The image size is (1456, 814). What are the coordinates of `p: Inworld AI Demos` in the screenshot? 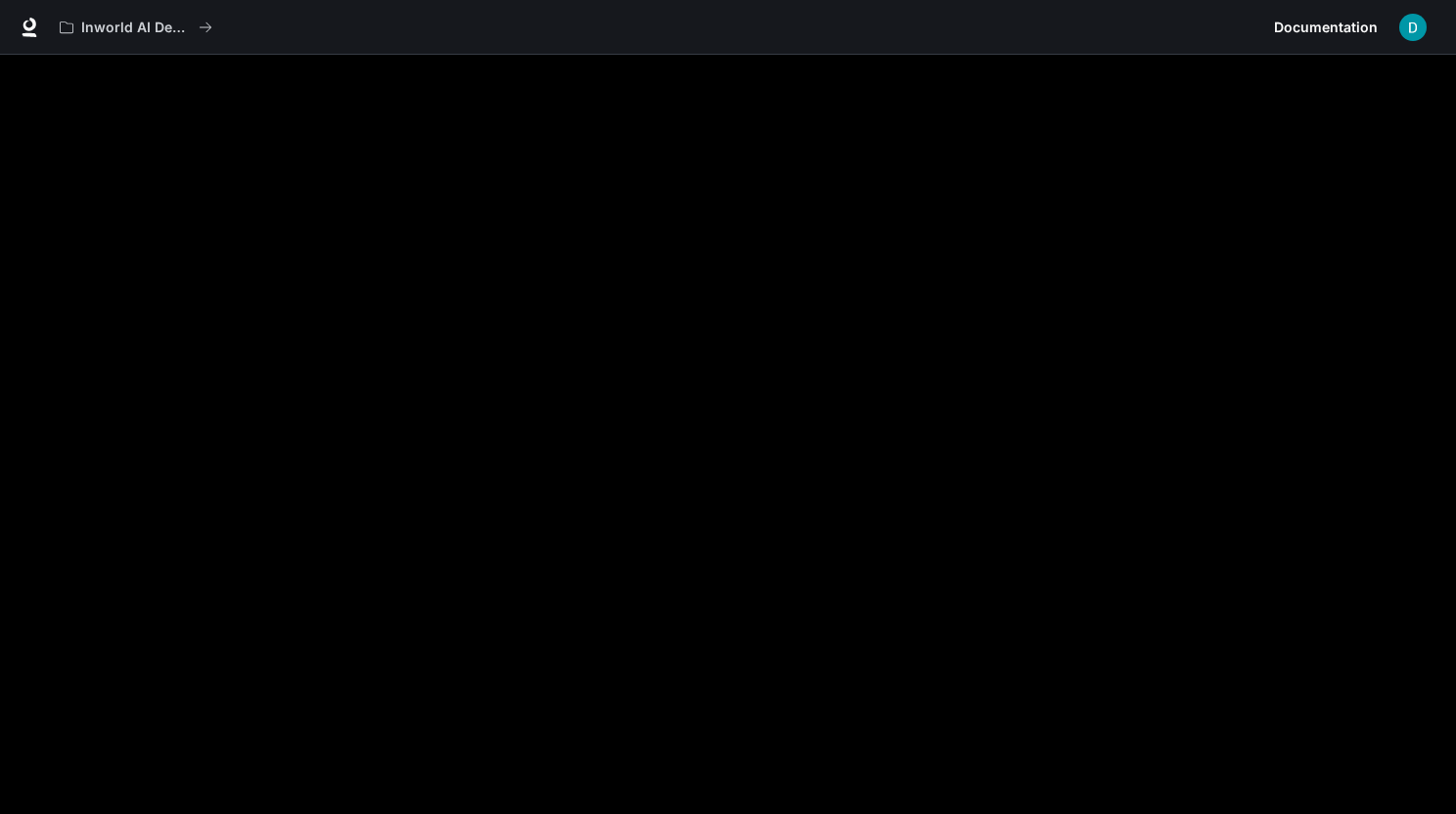 It's located at (136, 28).